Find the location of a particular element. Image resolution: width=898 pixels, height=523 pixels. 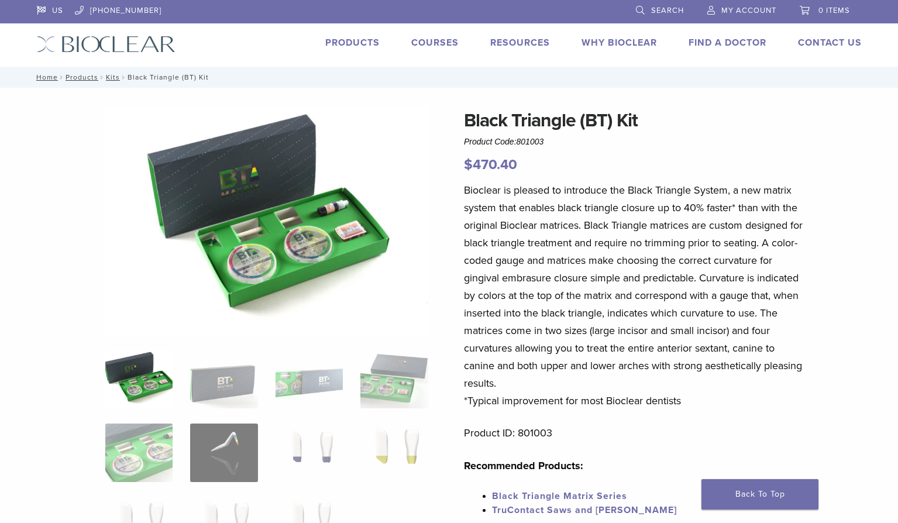

span: Product Code: is located at coordinates (504, 142).